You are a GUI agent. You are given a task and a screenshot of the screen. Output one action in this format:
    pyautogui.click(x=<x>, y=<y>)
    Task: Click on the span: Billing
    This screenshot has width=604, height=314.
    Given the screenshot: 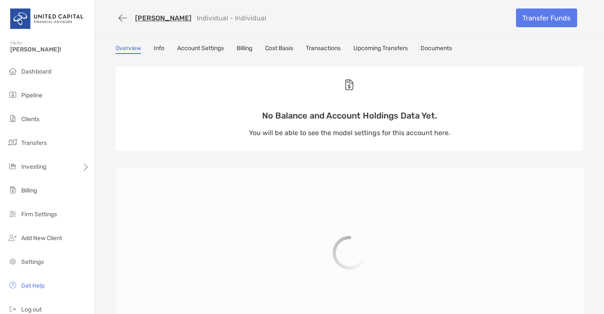 What is the action you would take?
    pyautogui.click(x=29, y=190)
    